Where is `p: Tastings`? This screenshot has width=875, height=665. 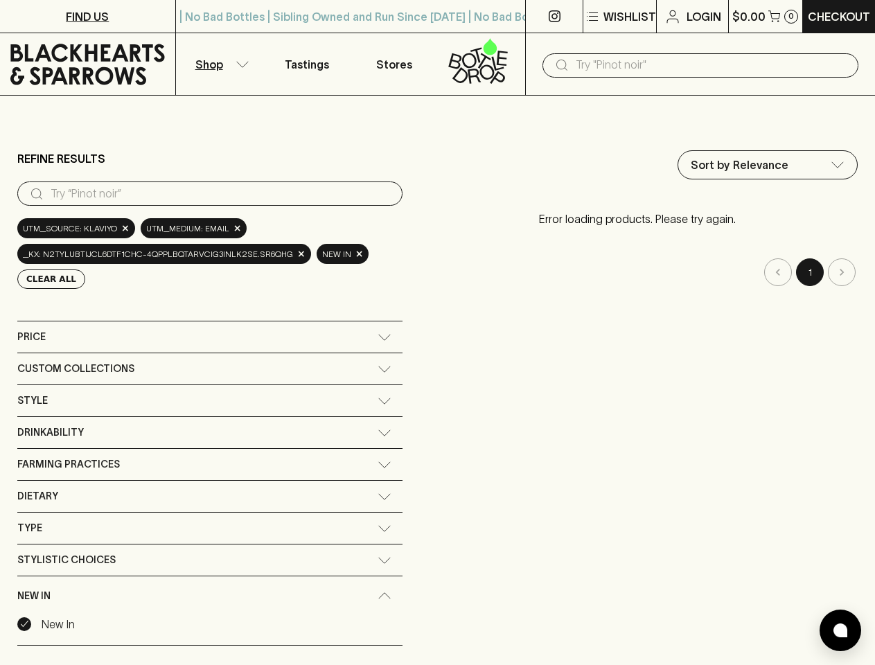 p: Tastings is located at coordinates (307, 64).